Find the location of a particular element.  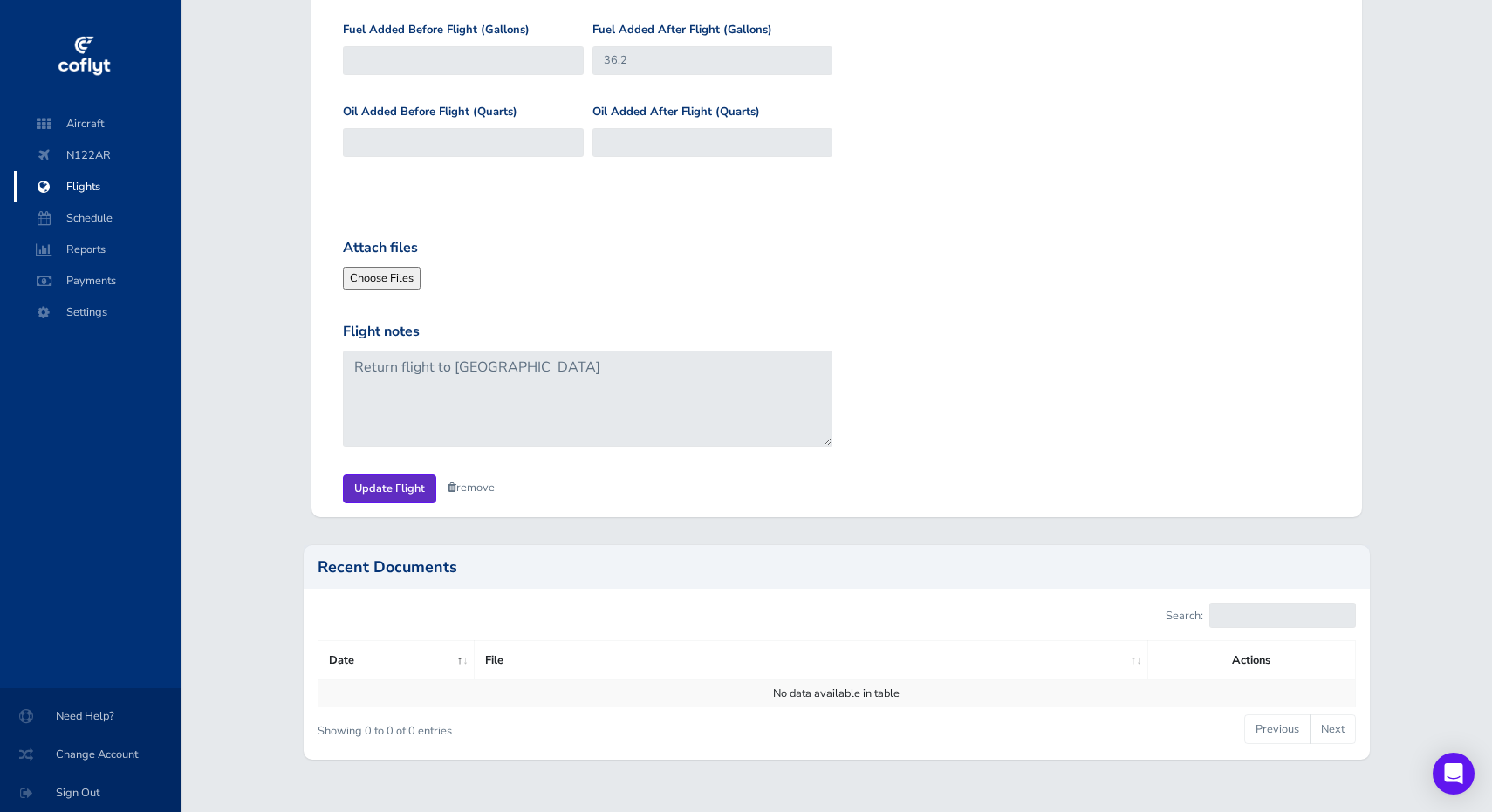

div: Open Intercom Messenger is located at coordinates (1454, 773).